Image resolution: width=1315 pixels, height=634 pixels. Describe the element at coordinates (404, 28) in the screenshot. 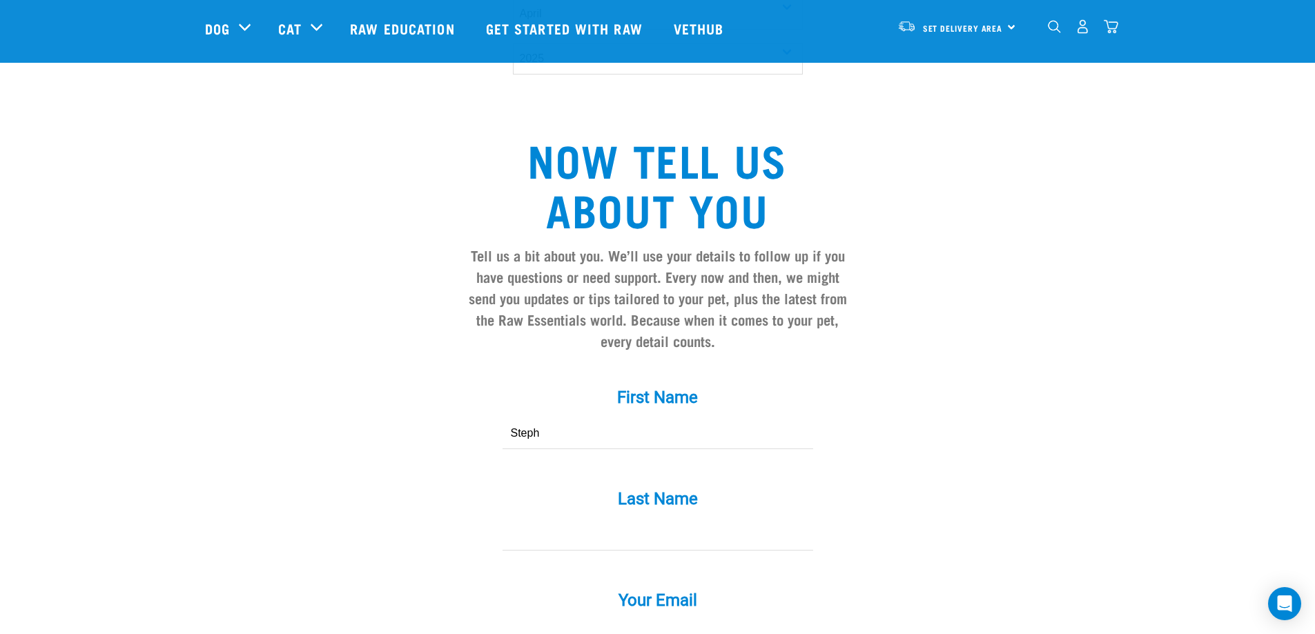

I see `a: Raw Education` at that location.